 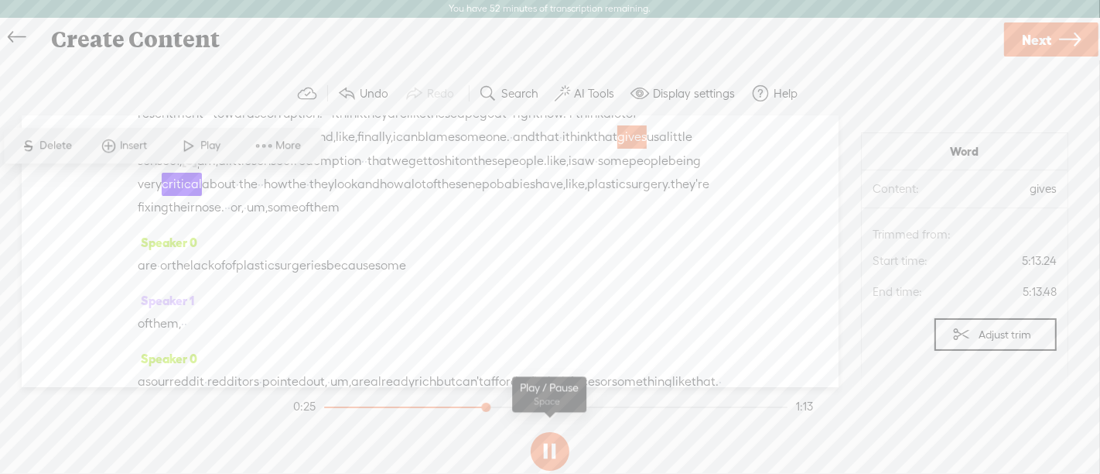 I want to click on div: 0:25, so click(x=304, y=406).